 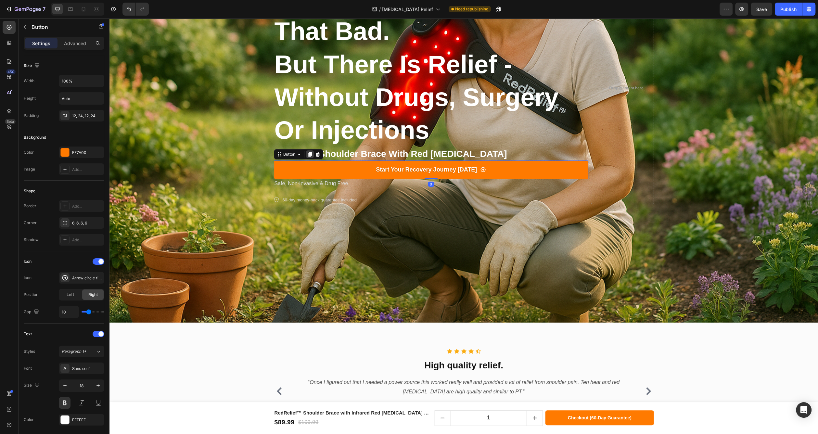 I want to click on i: Once I figured out that I needed a power source this worked really well and provided a lot of rel..., so click(x=355, y=369).